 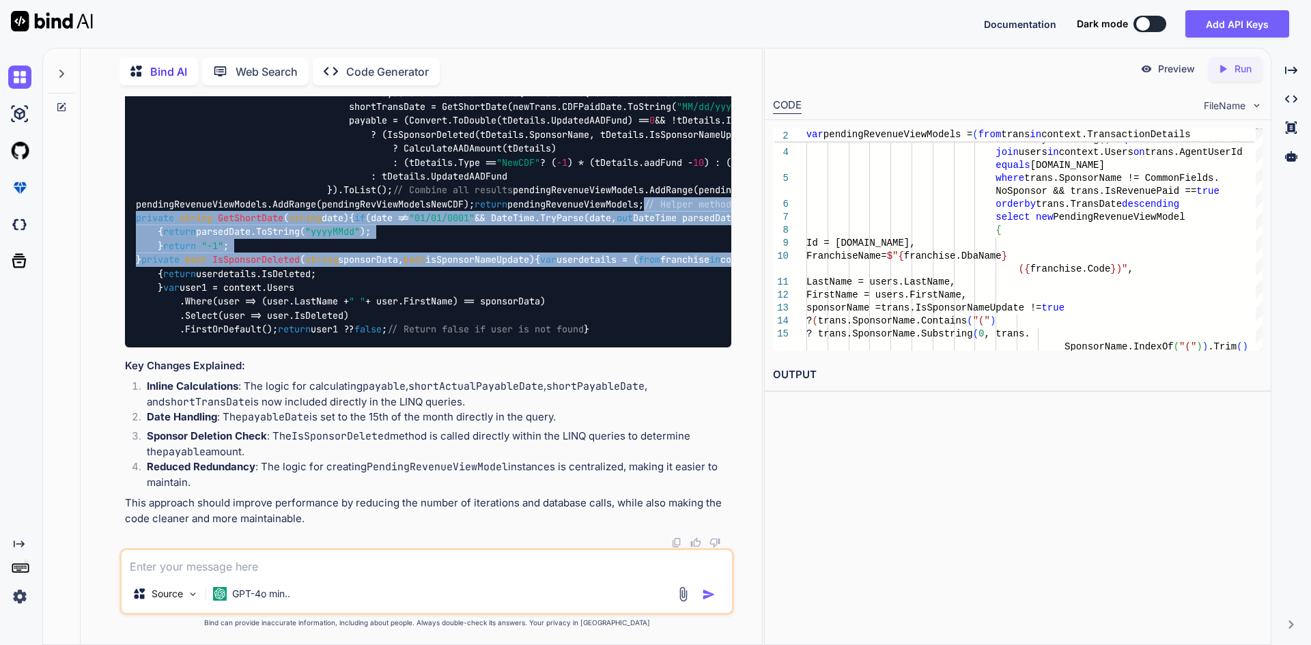 I want to click on p: This approach should improve performance by reducing the number of iterations and database calls,..., so click(x=428, y=511).